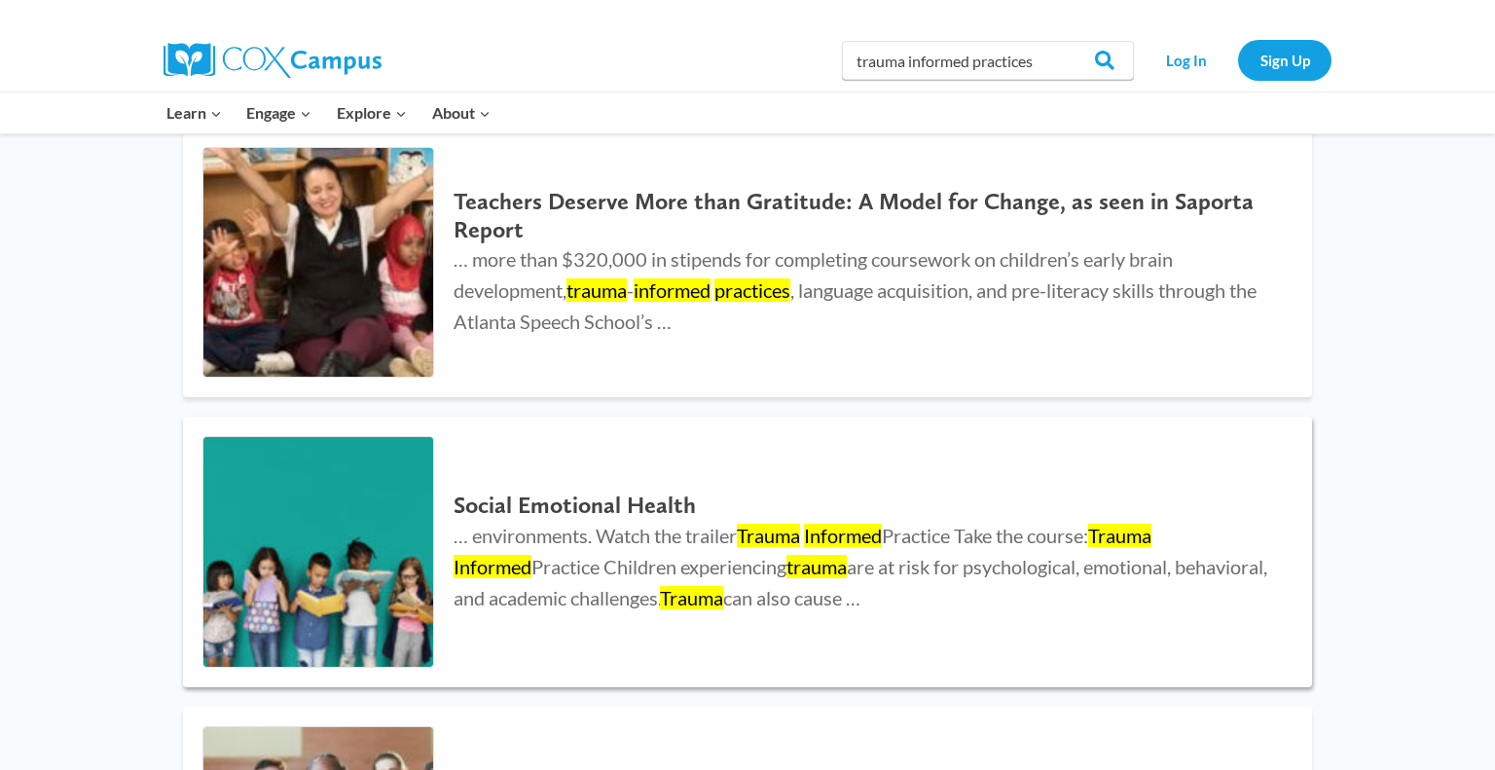 The width and height of the screenshot is (1495, 770). I want to click on h2: Social Emotional Health, so click(863, 505).